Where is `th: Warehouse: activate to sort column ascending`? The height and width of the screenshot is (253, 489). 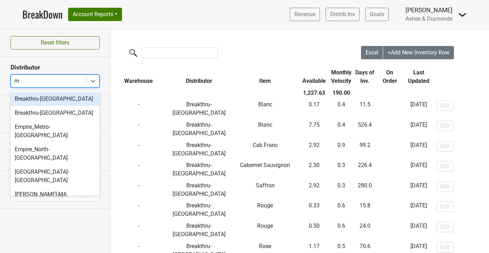
th: Warehouse: activate to sort column ascending is located at coordinates (139, 77).